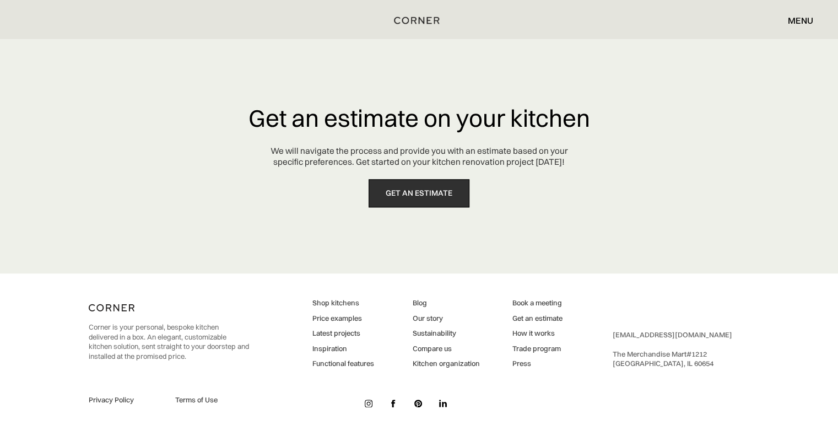 The height and width of the screenshot is (436, 838). Describe the element at coordinates (343, 319) in the screenshot. I see `a: Price examples` at that location.